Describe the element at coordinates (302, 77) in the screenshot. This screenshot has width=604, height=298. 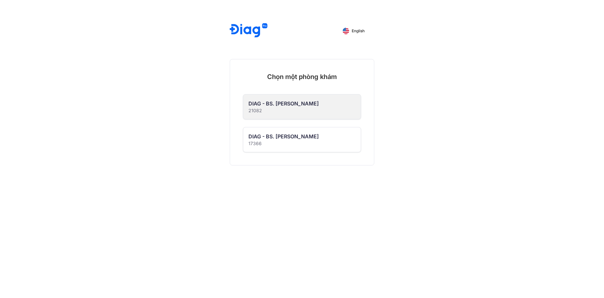
I see `div: Chọn một phòng khám` at that location.